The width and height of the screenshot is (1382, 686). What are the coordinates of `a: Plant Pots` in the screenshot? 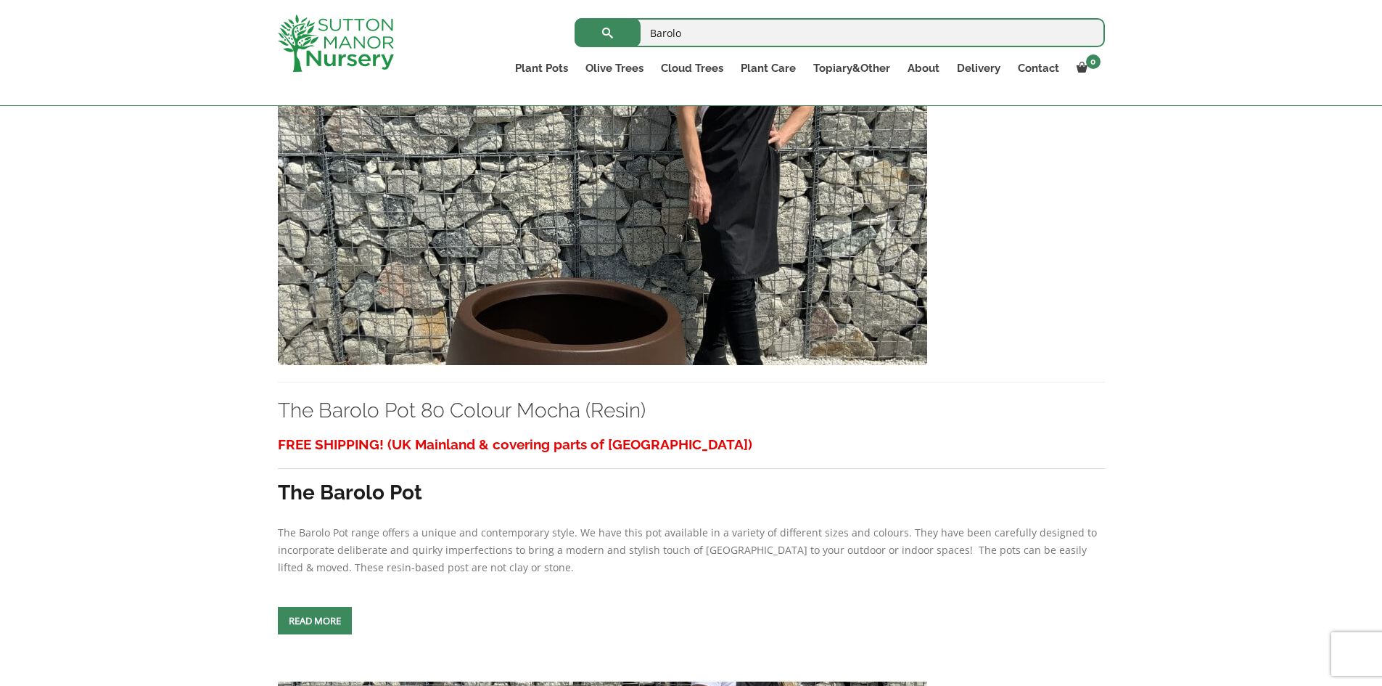 It's located at (541, 68).